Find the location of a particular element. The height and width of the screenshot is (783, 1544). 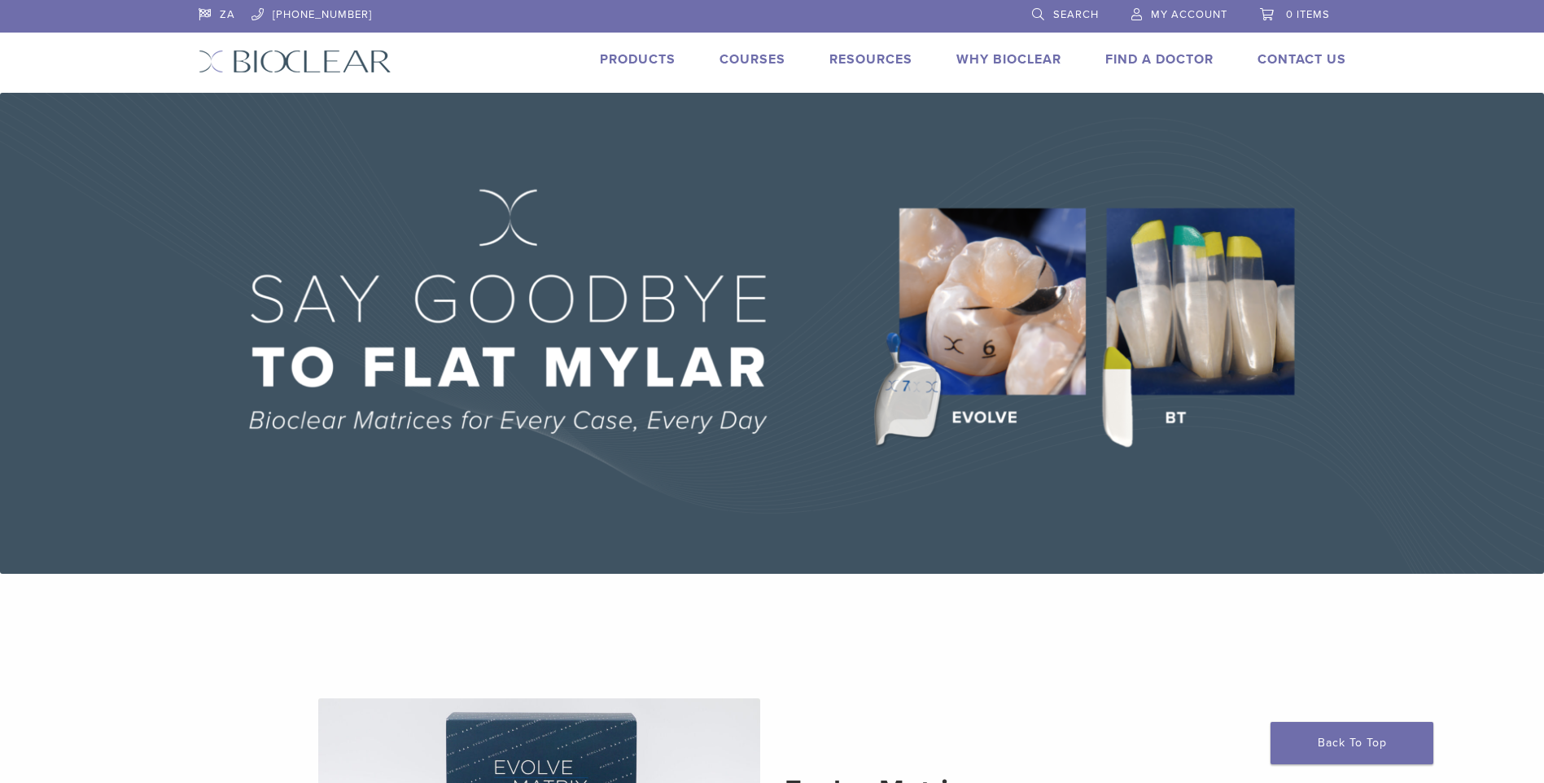

a: Products is located at coordinates (637, 59).